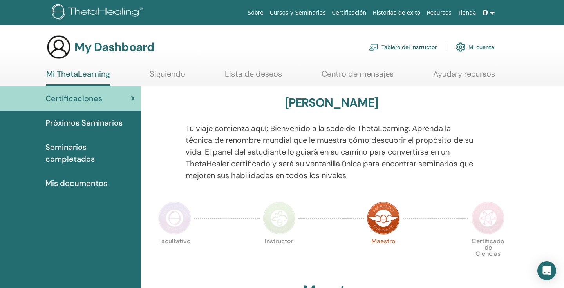 This screenshot has height=288, width=564. What do you see at coordinates (488, 254) in the screenshot?
I see `p: Certificado de Ciencias` at bounding box center [488, 254].